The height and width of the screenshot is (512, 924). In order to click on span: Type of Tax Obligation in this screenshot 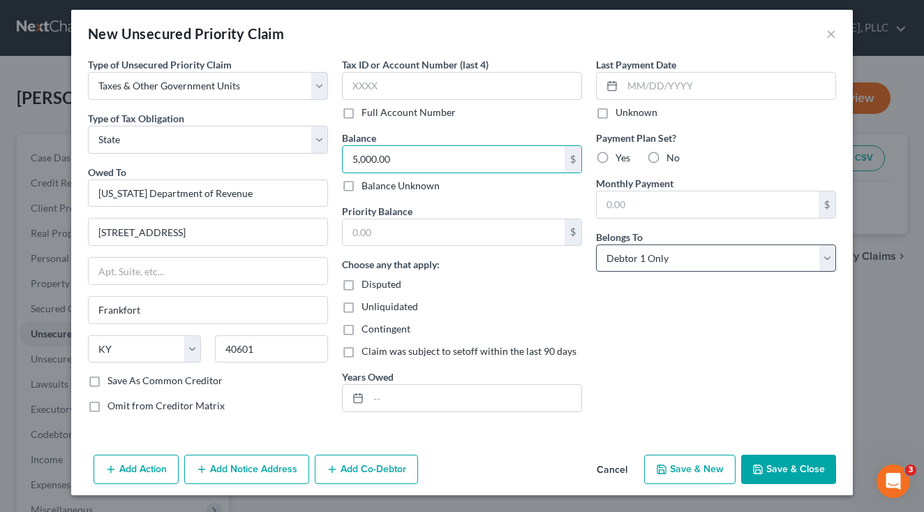, I will do `click(136, 118)`.